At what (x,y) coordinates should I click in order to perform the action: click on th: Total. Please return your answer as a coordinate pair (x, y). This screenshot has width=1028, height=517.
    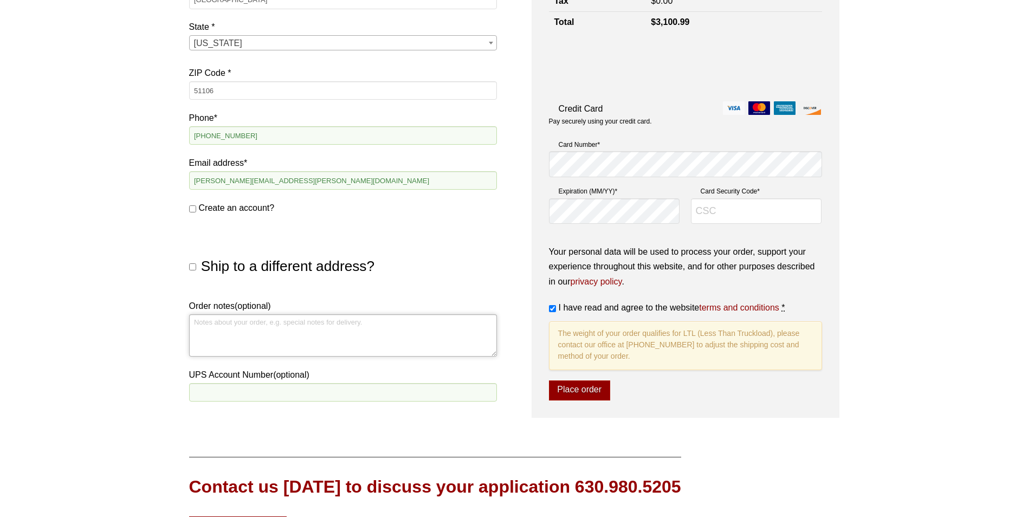
    Looking at the image, I should click on (597, 22).